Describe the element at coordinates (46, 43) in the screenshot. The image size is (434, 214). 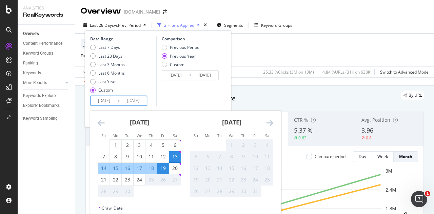
I see `a: Content Performance` at that location.